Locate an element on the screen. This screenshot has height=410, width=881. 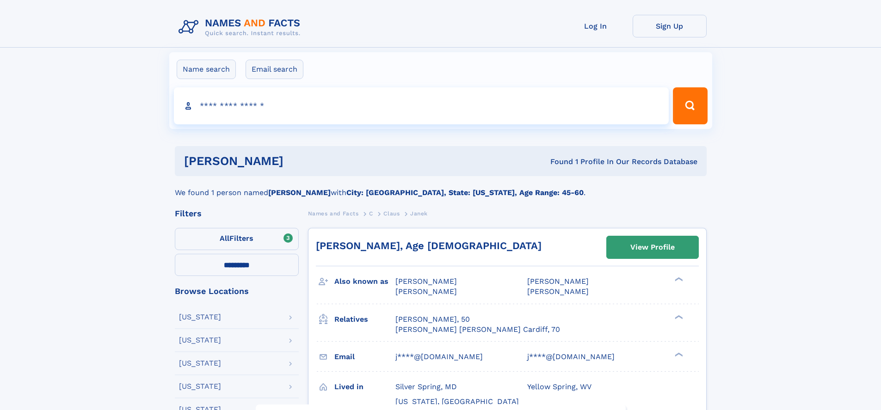
a: View Profile is located at coordinates (652, 247).